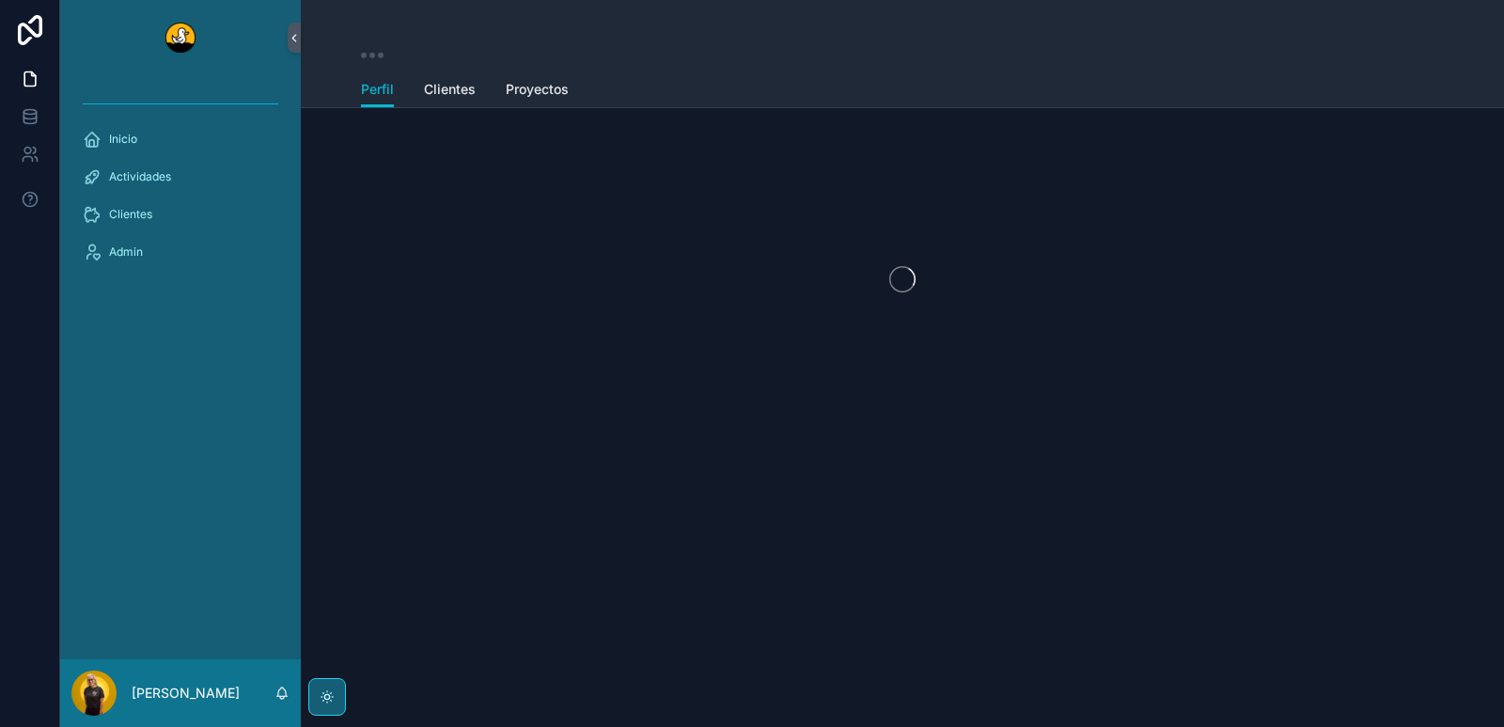 This screenshot has height=727, width=1504. I want to click on div: scrollable content, so click(180, 184).